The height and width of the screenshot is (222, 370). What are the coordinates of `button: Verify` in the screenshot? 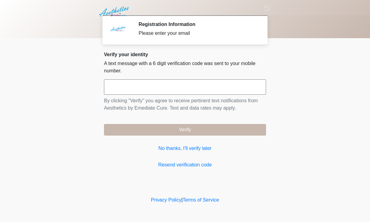 It's located at (185, 130).